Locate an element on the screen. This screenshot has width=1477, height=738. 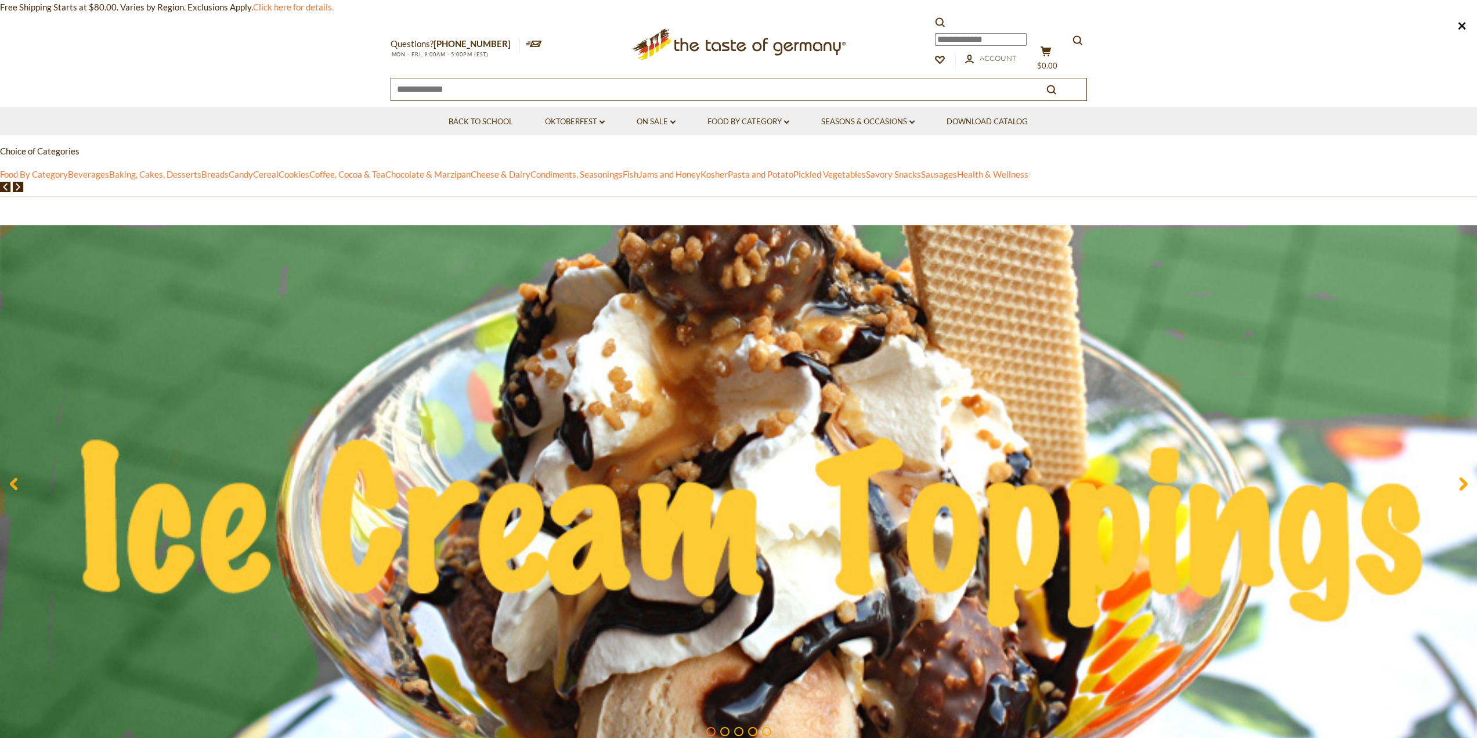
span: Cookies is located at coordinates (294, 174).